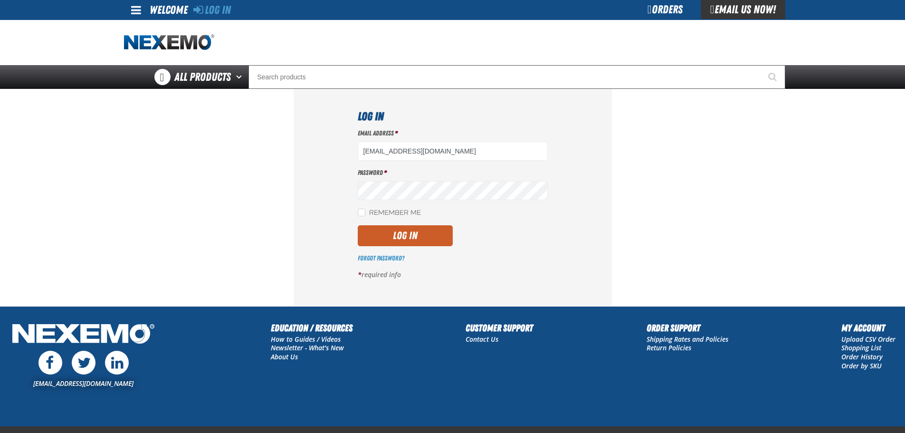 This screenshot has height=433, width=905. Describe the element at coordinates (381, 258) in the screenshot. I see `a: Forgot Password?` at that location.